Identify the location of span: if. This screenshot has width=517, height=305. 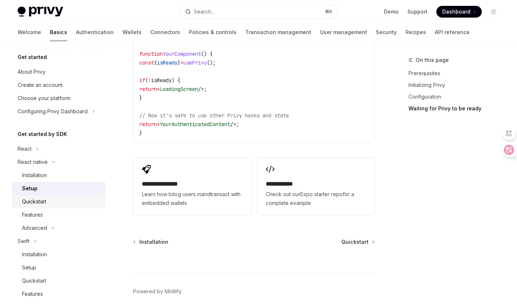
(142, 80).